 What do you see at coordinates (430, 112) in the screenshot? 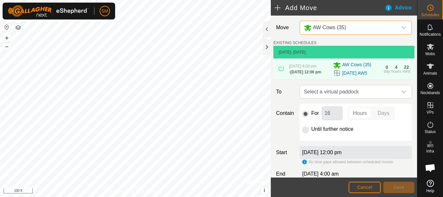
I see `span: VPs` at bounding box center [430, 112].